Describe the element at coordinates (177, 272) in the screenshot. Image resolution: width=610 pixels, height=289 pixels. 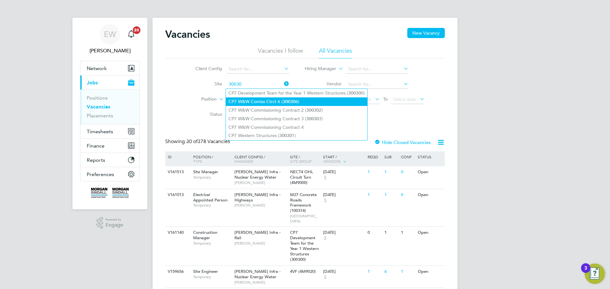
I see `div: V159656` at that location.